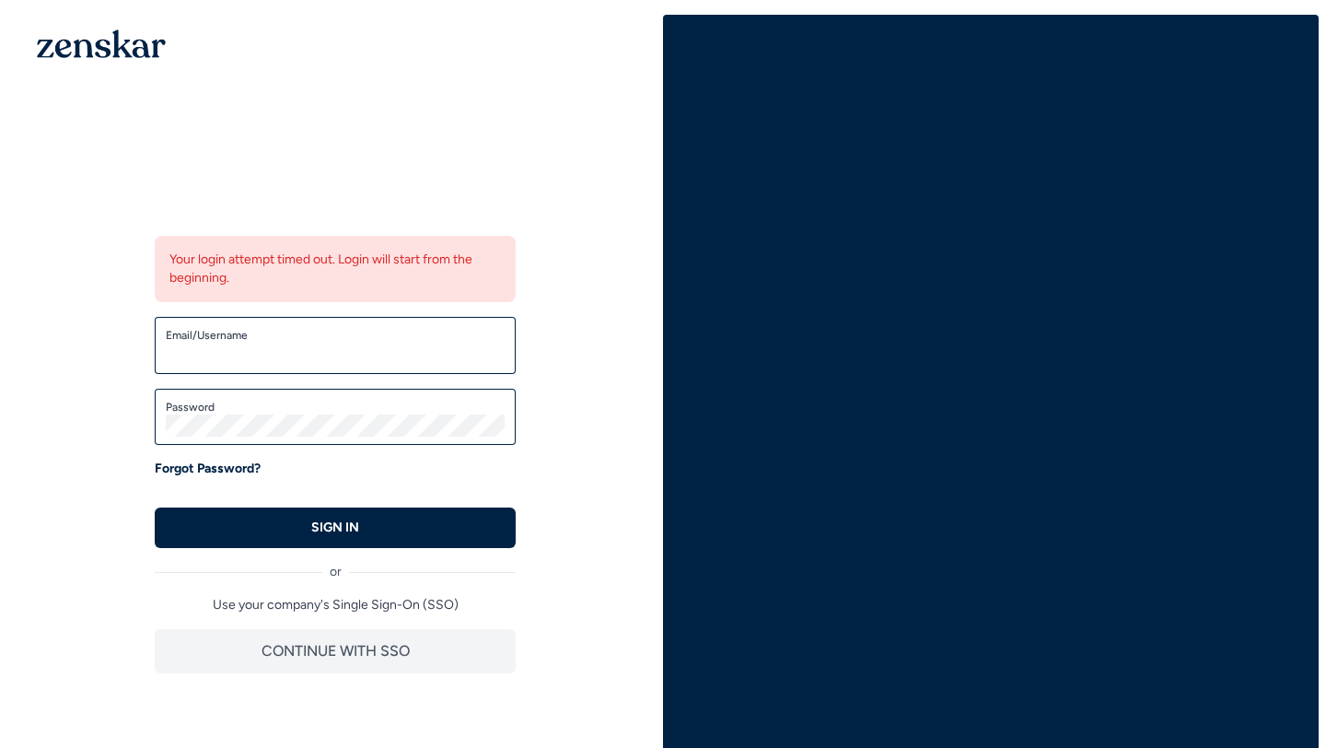 This screenshot has height=748, width=1326. Describe the element at coordinates (335, 407) in the screenshot. I see `label: Password` at that location.